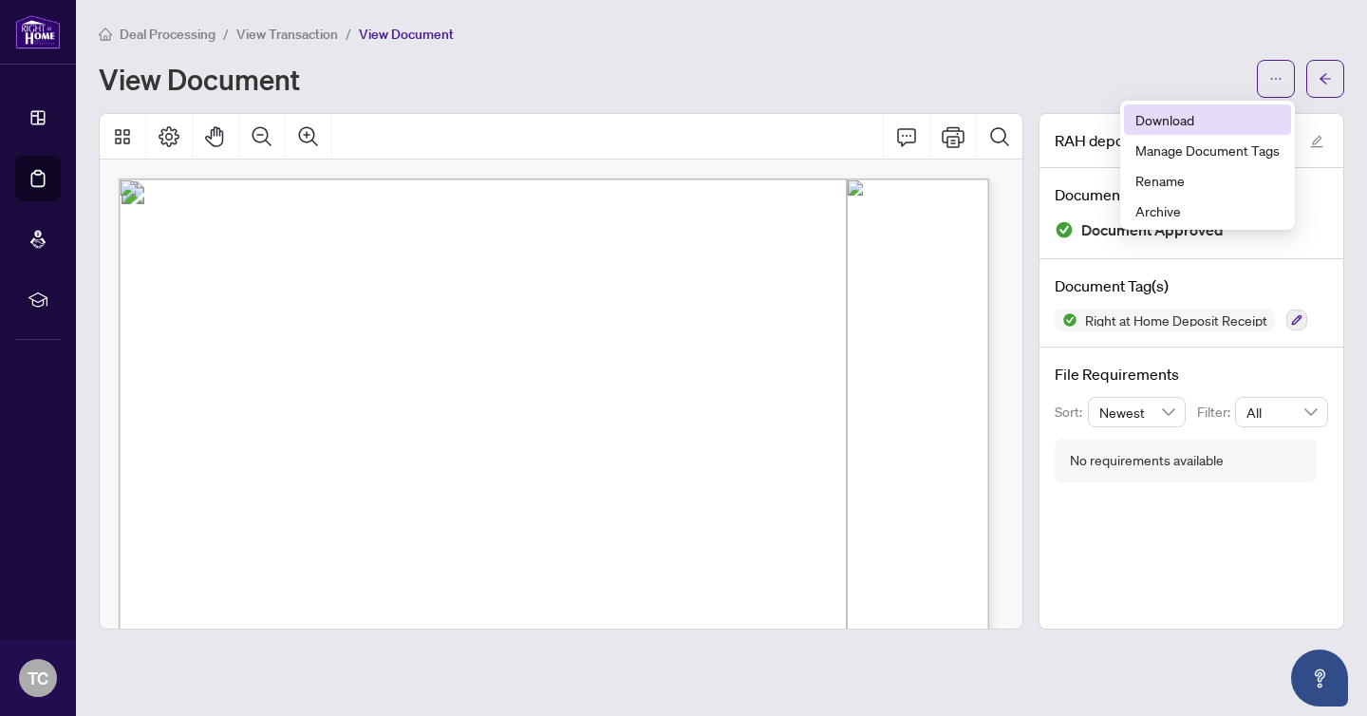 This screenshot has width=1367, height=716. What do you see at coordinates (1276, 79) in the screenshot?
I see `span: ellipsis` at bounding box center [1276, 79].